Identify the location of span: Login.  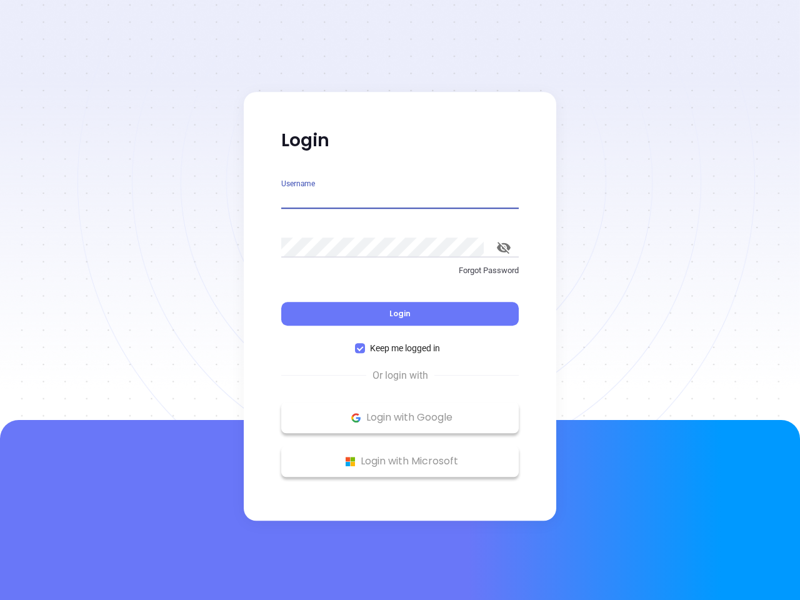
(400, 313).